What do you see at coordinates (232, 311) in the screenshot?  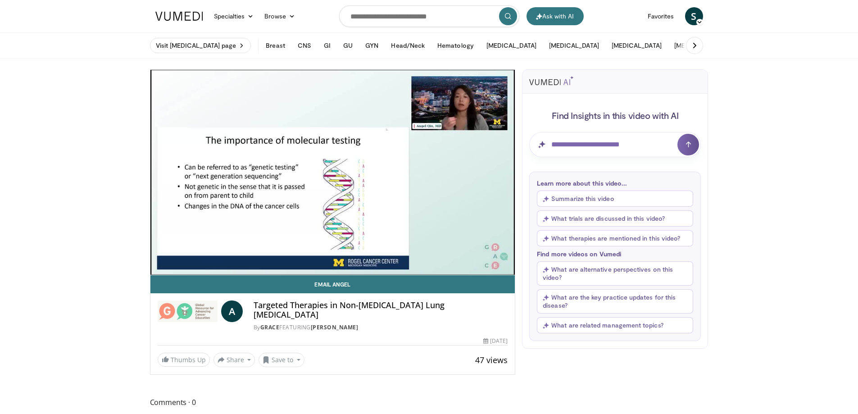 I see `a: A` at bounding box center [232, 311].